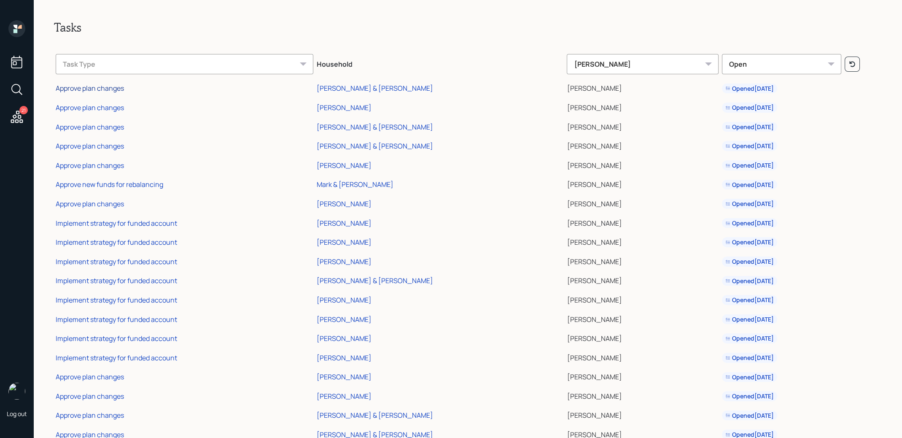 Image resolution: width=902 pixels, height=438 pixels. Describe the element at coordinates (781, 64) in the screenshot. I see `div: Open` at that location.